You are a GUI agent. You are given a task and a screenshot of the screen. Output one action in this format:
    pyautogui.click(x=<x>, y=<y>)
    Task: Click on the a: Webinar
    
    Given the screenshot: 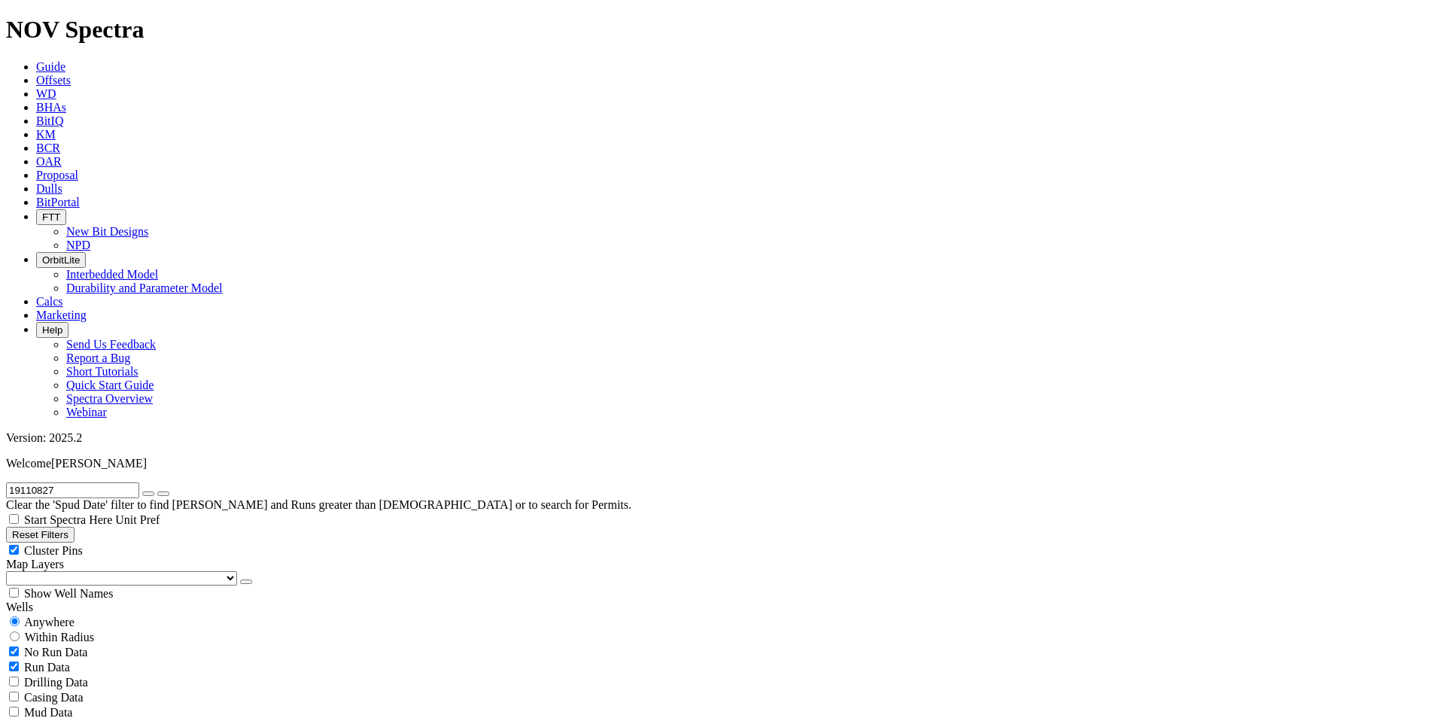 What is the action you would take?
    pyautogui.click(x=87, y=412)
    